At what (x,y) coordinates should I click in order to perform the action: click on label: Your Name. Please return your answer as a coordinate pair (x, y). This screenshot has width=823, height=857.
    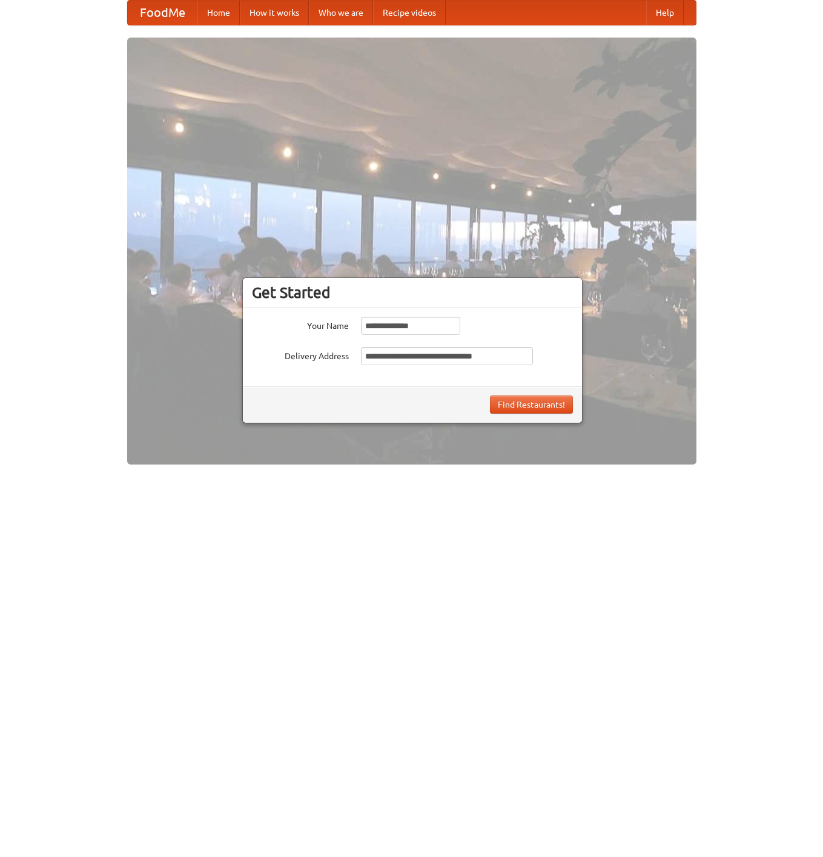
    Looking at the image, I should click on (300, 324).